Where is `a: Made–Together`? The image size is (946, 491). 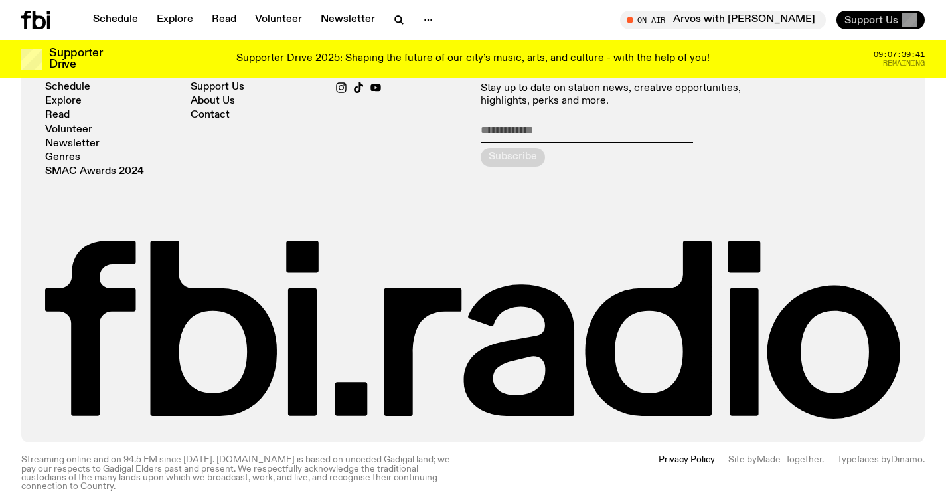
a: Made–Together is located at coordinates (789, 459).